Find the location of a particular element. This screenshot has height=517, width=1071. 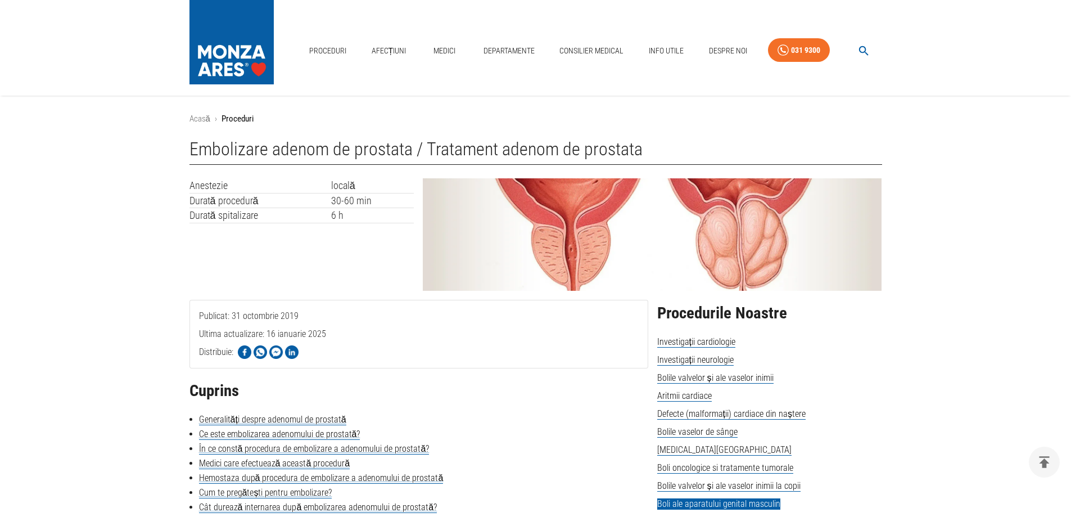

a: Acasă is located at coordinates (200, 119).